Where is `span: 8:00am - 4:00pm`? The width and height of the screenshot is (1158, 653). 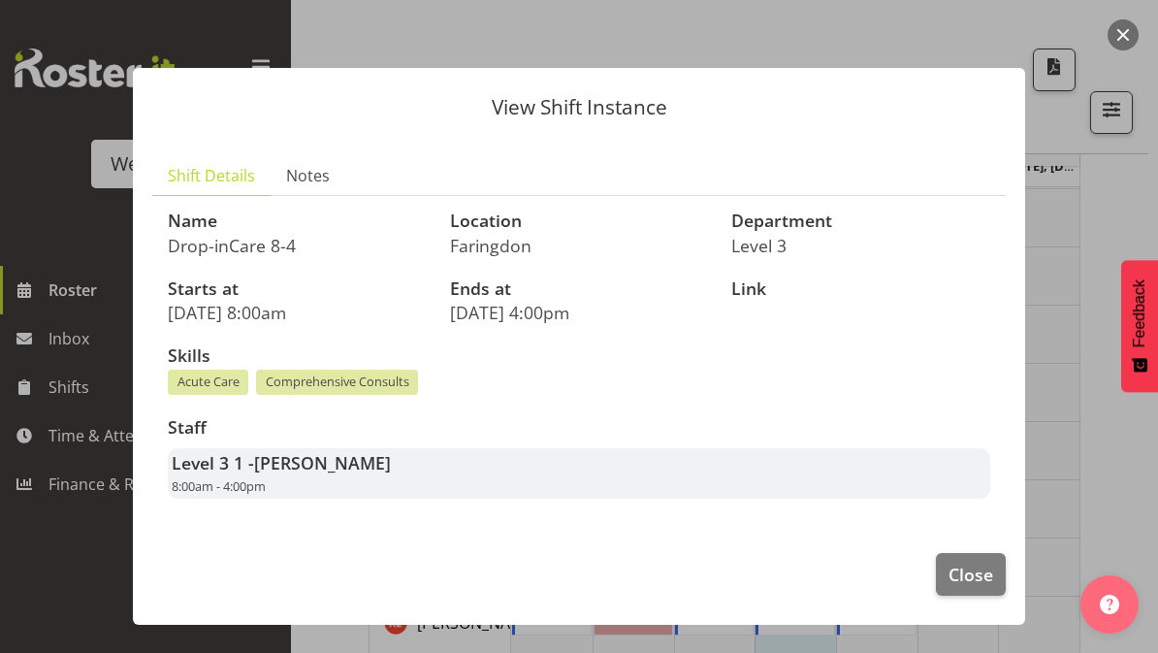 span: 8:00am - 4:00pm is located at coordinates (218, 486).